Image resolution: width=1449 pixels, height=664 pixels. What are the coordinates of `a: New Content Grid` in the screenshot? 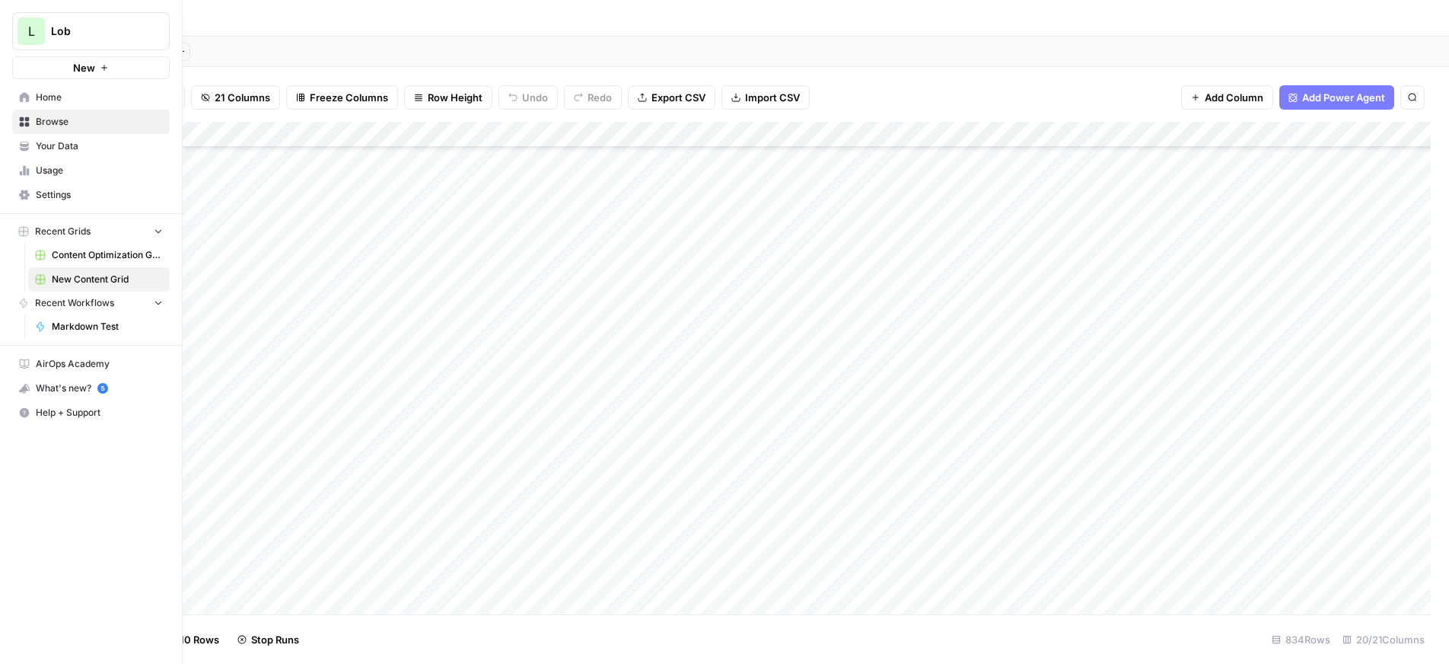 It's located at (99, 279).